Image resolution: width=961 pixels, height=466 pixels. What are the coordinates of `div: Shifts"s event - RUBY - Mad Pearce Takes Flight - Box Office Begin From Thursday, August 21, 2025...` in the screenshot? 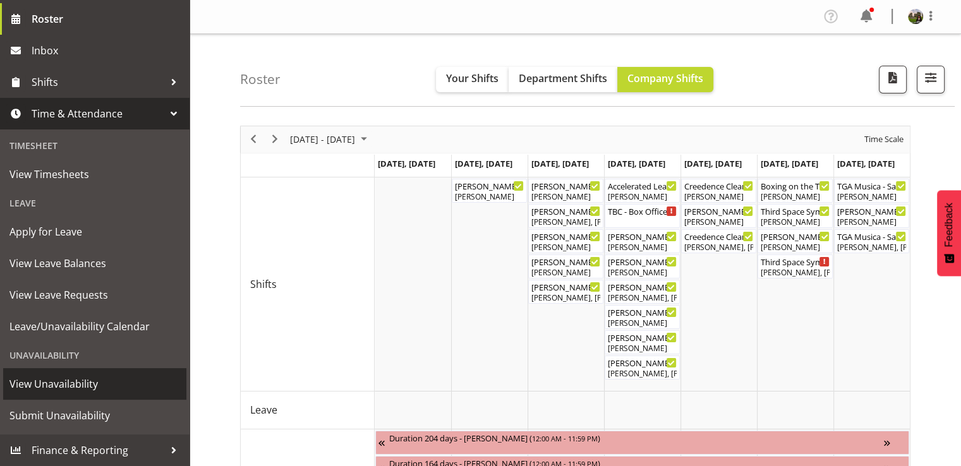 It's located at (642, 343).